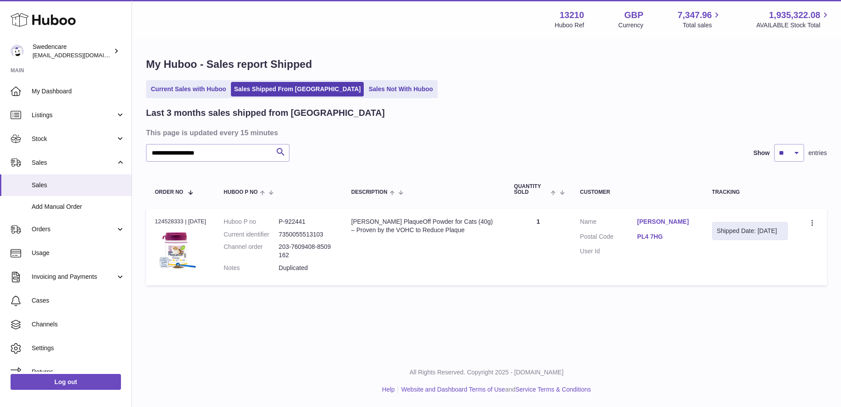 This screenshot has height=407, width=841. Describe the element at coordinates (78, 348) in the screenshot. I see `span: Settings` at that location.